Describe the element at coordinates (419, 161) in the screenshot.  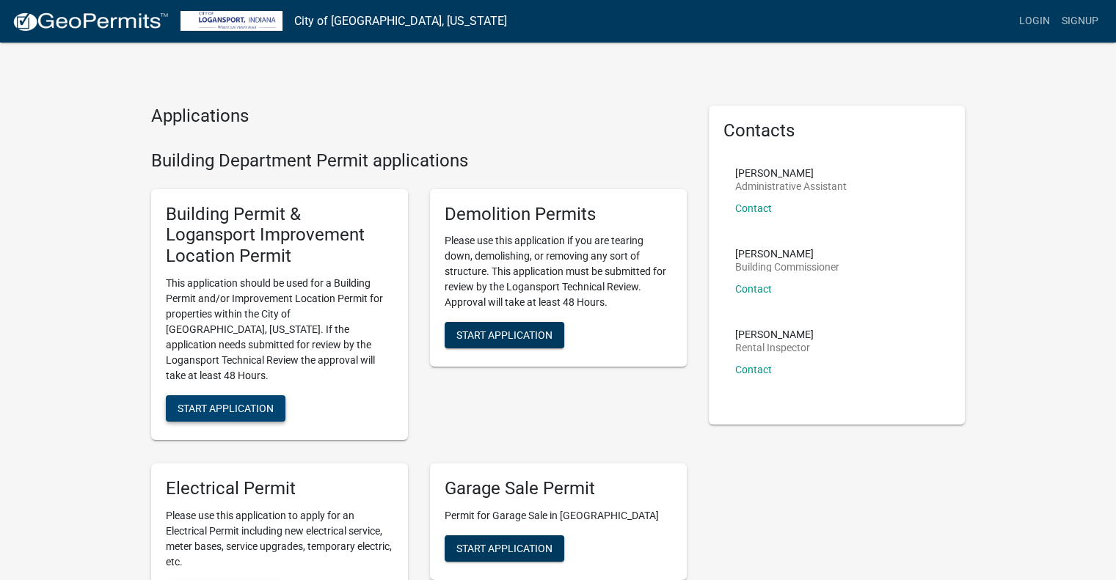
I see `h4: Building Department Permit applications` at that location.